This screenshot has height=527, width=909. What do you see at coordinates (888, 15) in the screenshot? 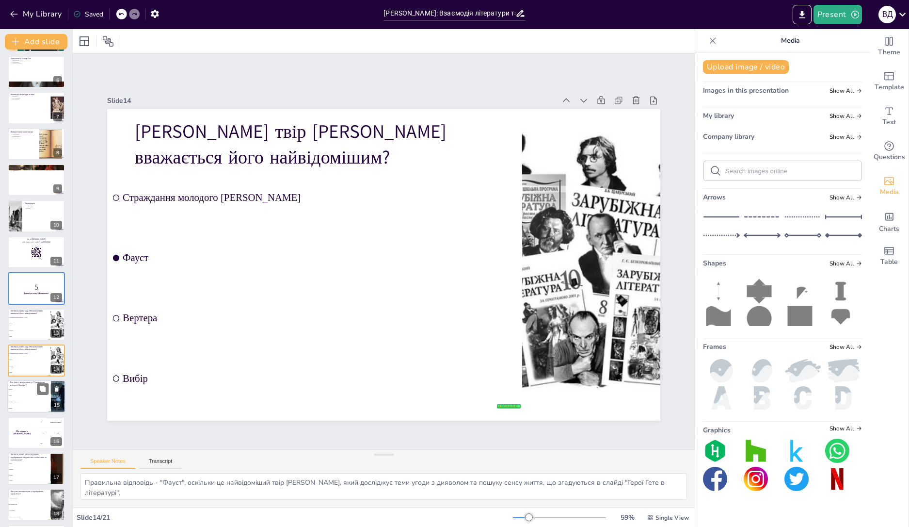
I see `div: В Д` at bounding box center [888, 15].